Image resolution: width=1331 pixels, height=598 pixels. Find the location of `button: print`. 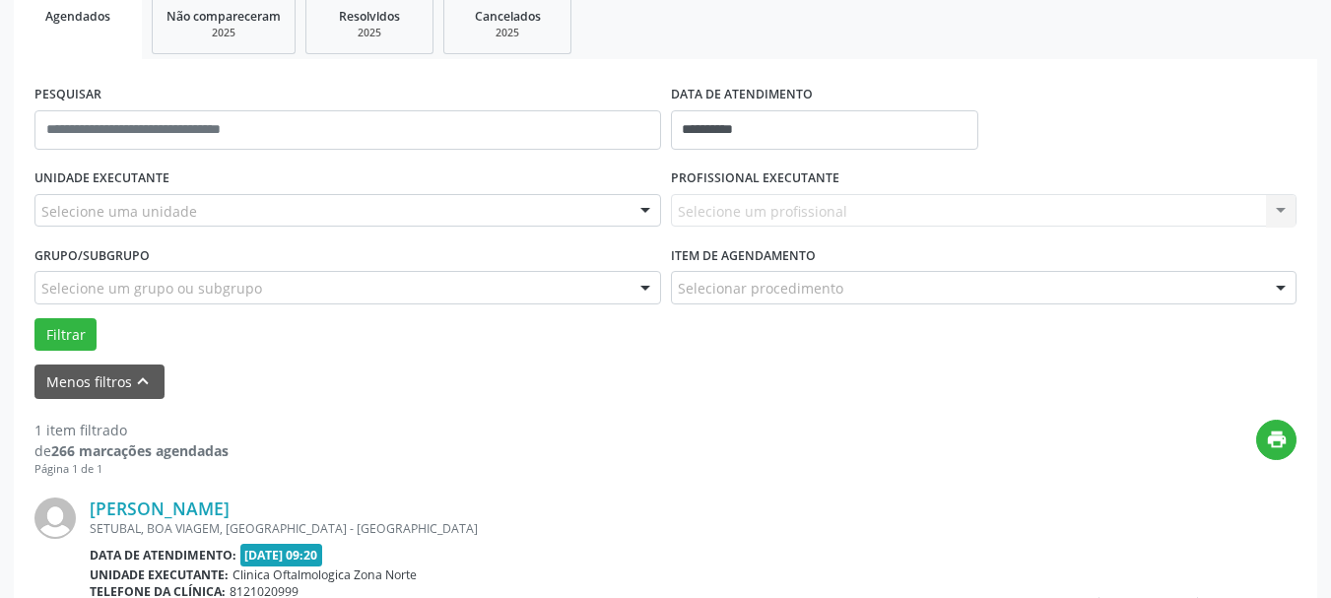

button: print is located at coordinates (1276, 440).